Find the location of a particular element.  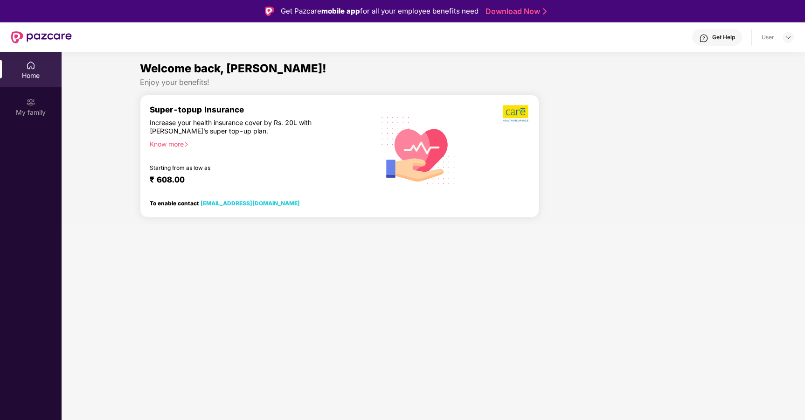

img: svg+xml;base64,PHN2ZyBpZD0iSG9tZSIgeG1sbnM9Imh0dHA6Ly93d3cudzMub3JnLzIwMDAvc3ZnIiB3aWR0aD0iMjAiIG... is located at coordinates (31, 65).